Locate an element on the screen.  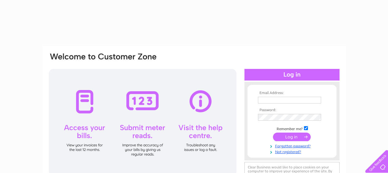
td: Remember me? is located at coordinates (292, 128).